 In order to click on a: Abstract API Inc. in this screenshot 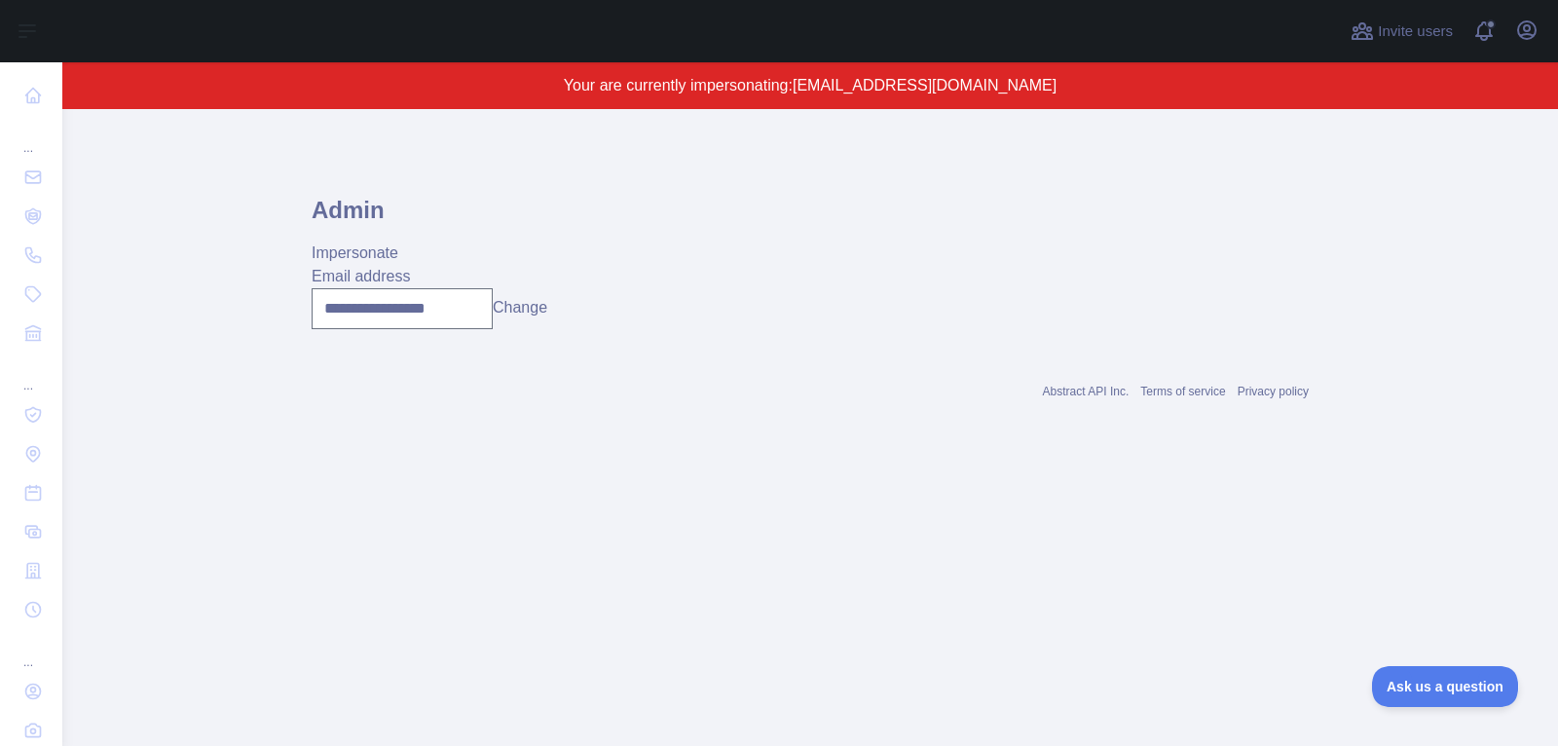, I will do `click(1085, 391)`.